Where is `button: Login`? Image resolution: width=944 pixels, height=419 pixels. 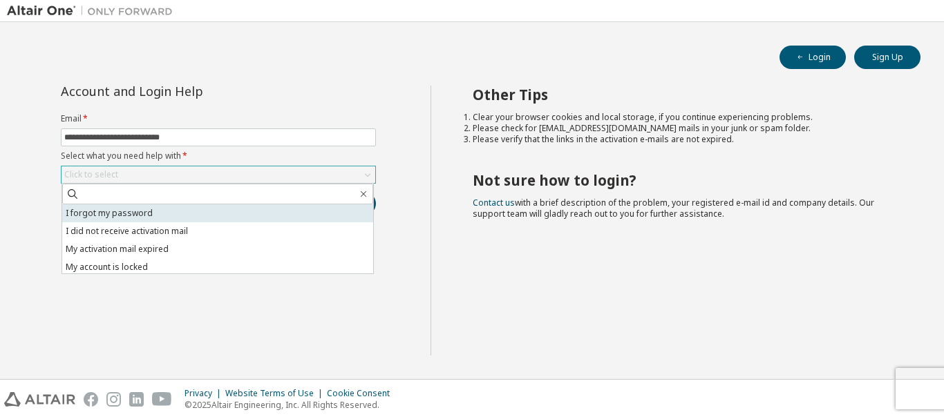
button: Login is located at coordinates (813, 57).